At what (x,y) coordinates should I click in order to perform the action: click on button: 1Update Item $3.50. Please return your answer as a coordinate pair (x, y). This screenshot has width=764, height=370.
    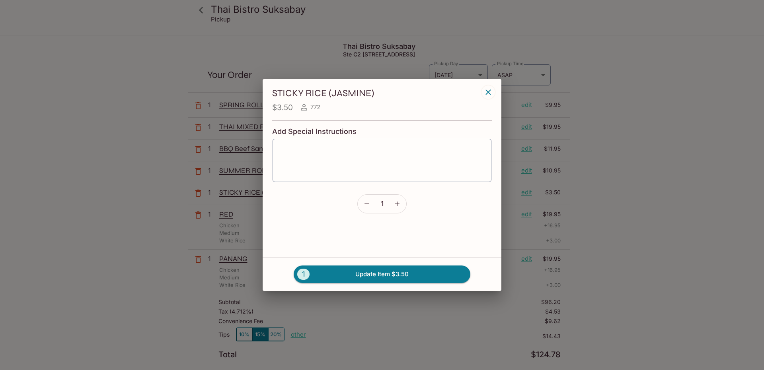
    Looking at the image, I should click on (382, 275).